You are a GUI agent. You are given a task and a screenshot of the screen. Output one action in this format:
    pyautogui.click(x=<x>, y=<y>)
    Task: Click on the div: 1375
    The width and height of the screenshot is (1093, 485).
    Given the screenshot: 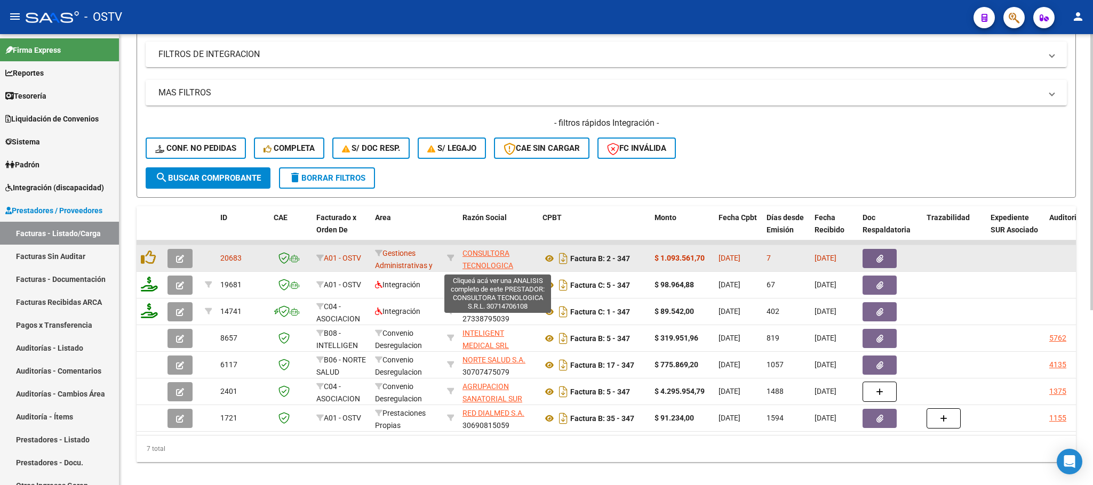 What is the action you would take?
    pyautogui.click(x=1057, y=391)
    